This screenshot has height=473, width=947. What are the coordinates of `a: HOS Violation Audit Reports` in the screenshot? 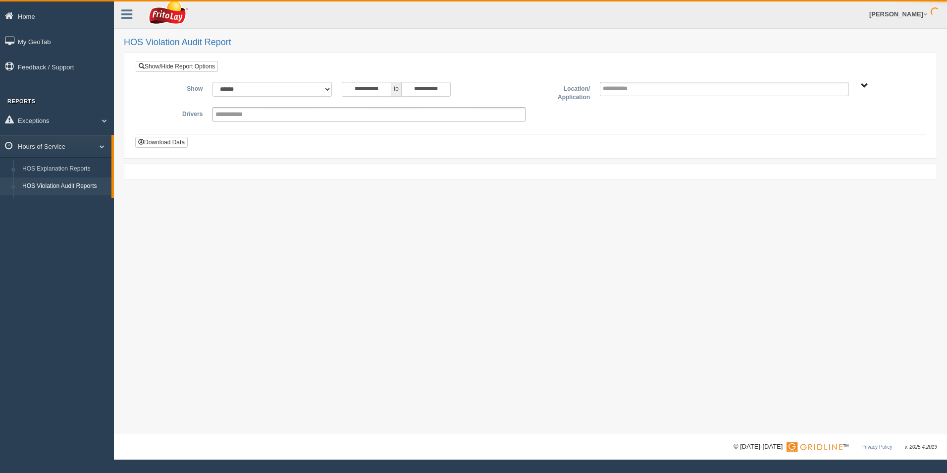 It's located at (64, 186).